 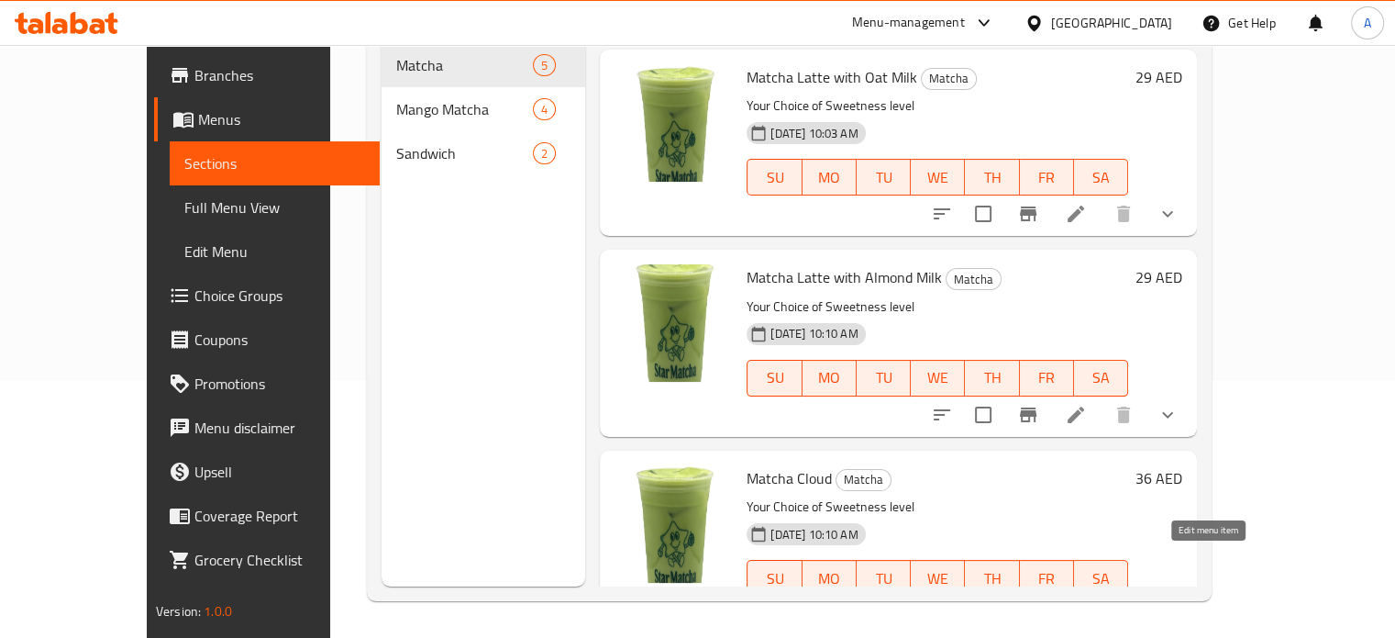 What do you see at coordinates (280, 295) in the screenshot?
I see `span: Choice Groups` at bounding box center [280, 295].